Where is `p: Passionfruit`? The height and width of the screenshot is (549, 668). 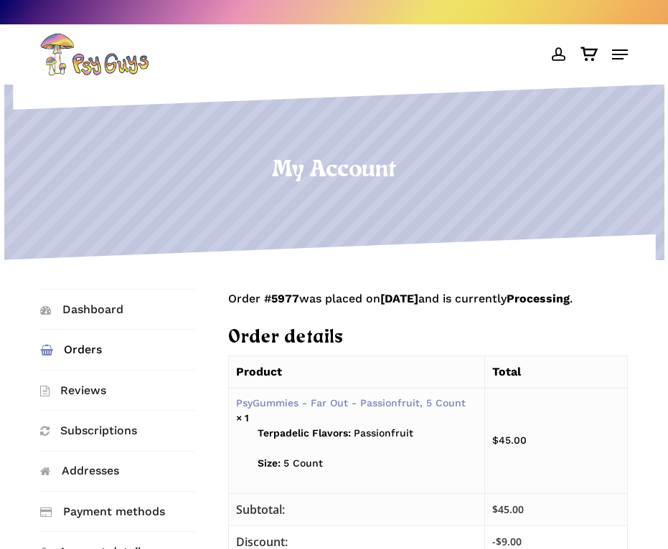
p: Passionfruit is located at coordinates (367, 441).